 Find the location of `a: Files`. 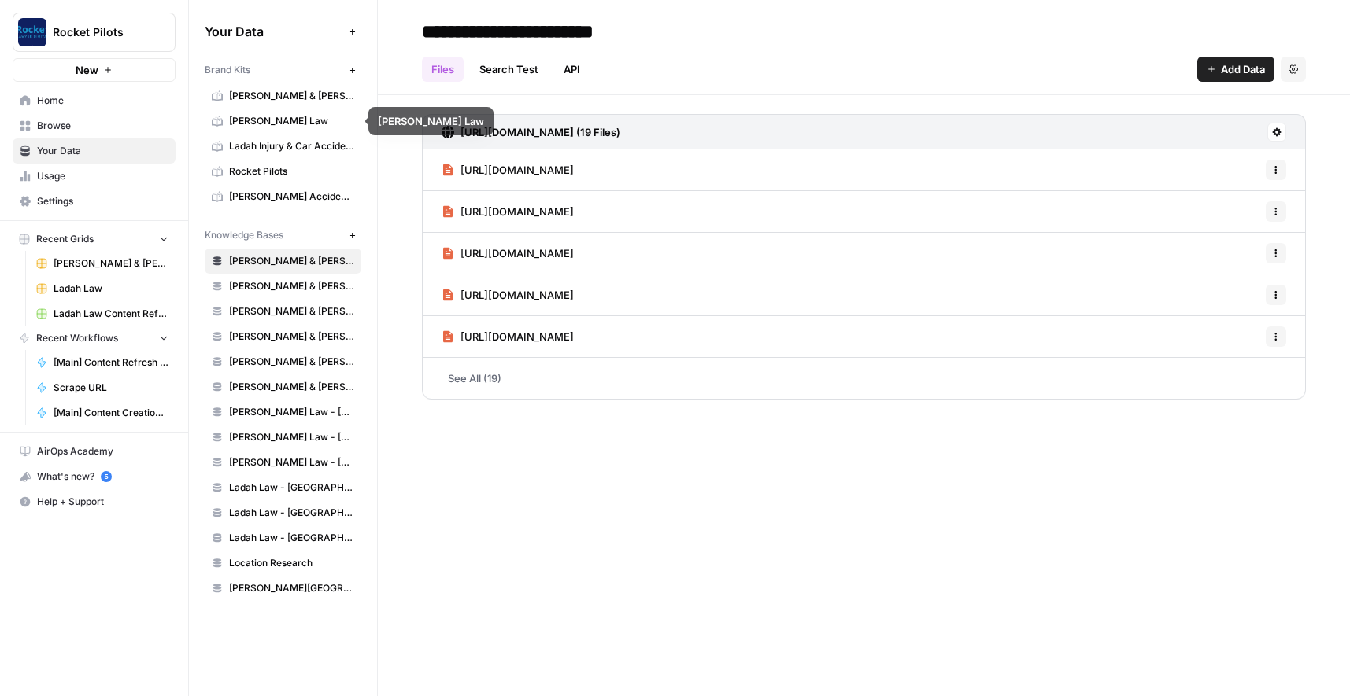

a: Files is located at coordinates (442, 69).